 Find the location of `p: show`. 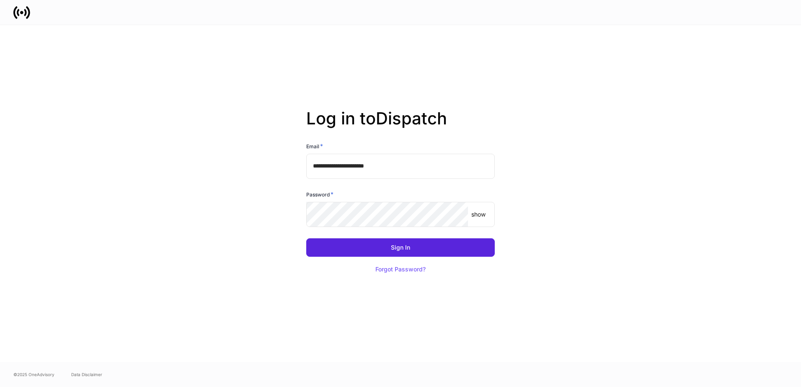

p: show is located at coordinates (478, 214).